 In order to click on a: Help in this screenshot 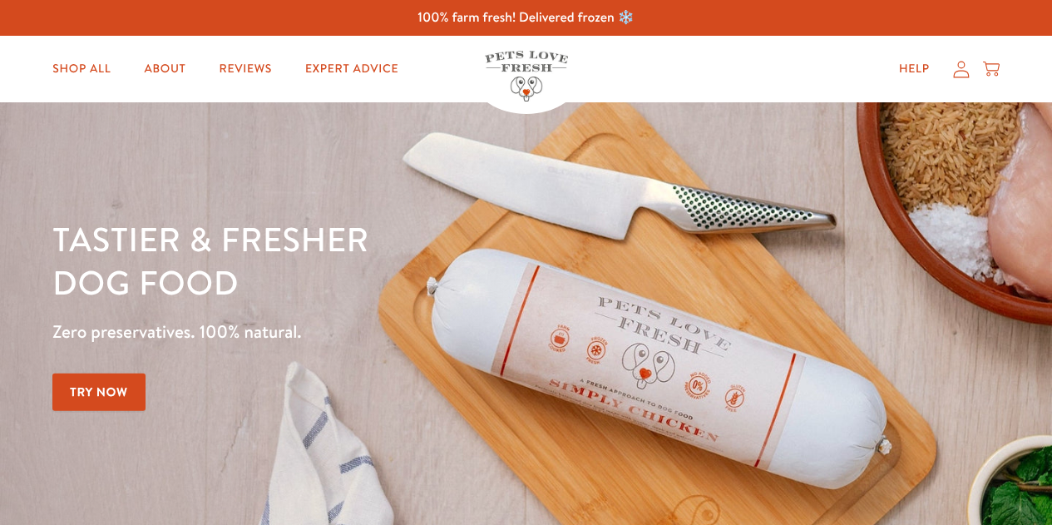, I will do `click(914, 69)`.